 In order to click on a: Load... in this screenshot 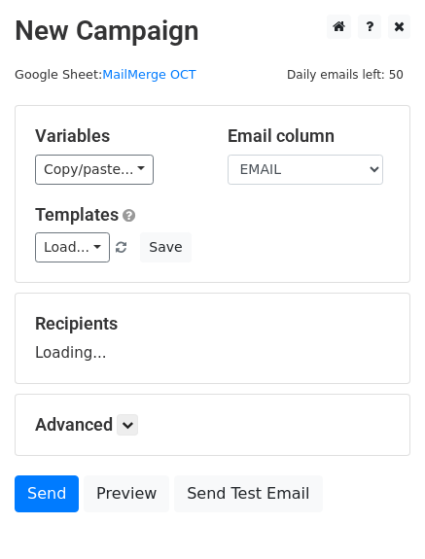, I will do `click(72, 247)`.